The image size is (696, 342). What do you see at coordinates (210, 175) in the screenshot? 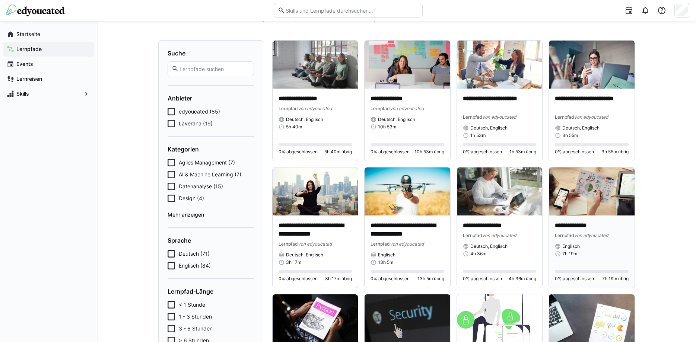
I see `span: AI & Machine Learning (7)` at bounding box center [210, 175].